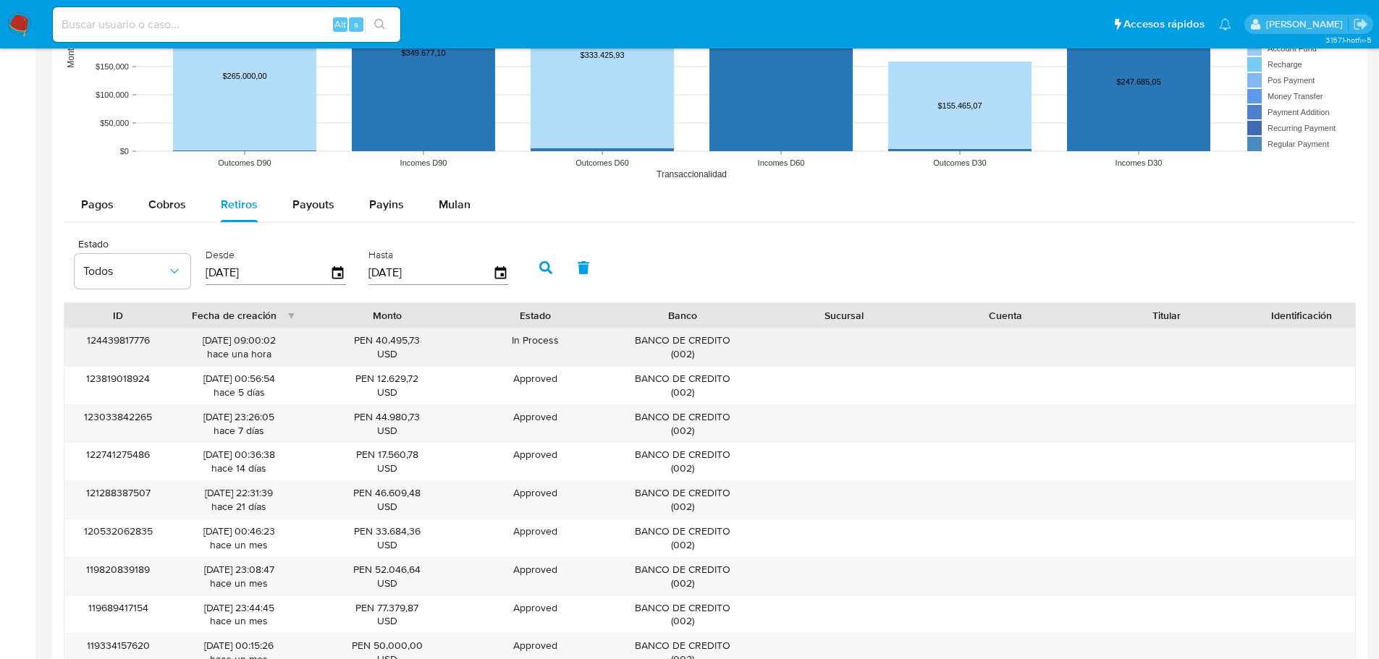 The height and width of the screenshot is (659, 1379). I want to click on a: Notificaciones, so click(1225, 24).